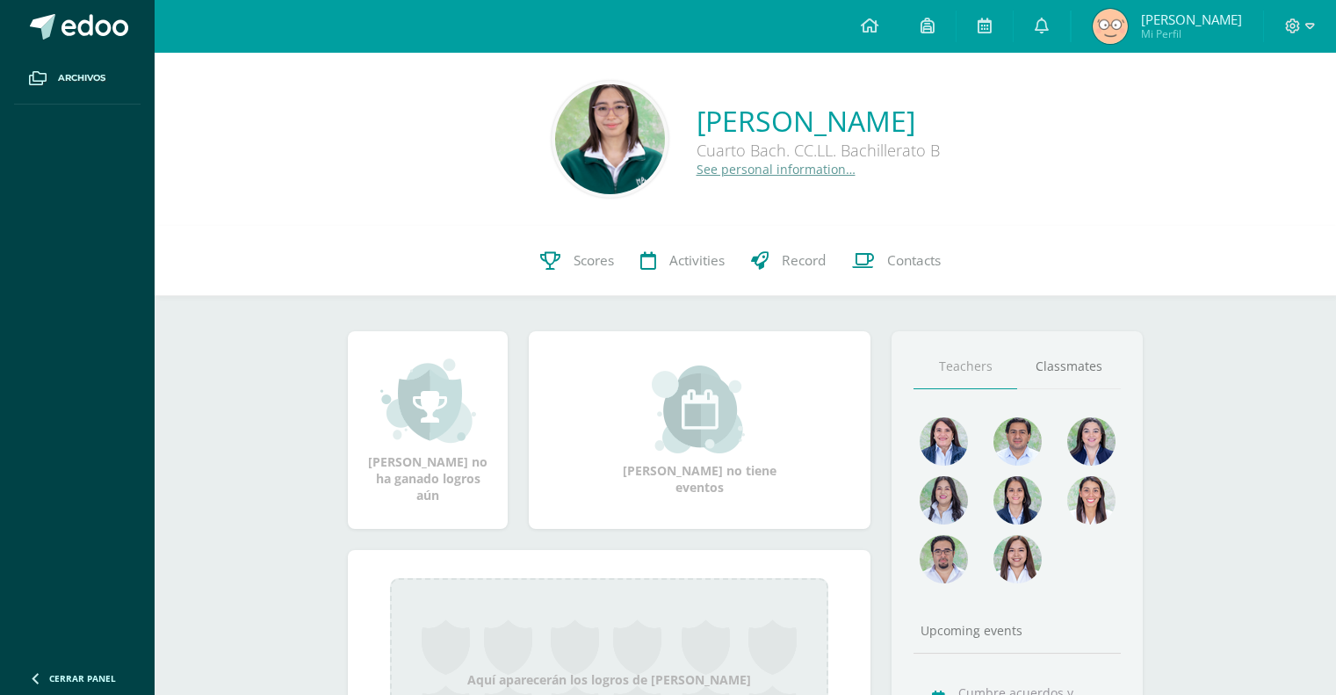  Describe the element at coordinates (682, 261) in the screenshot. I see `a: Activities` at that location.